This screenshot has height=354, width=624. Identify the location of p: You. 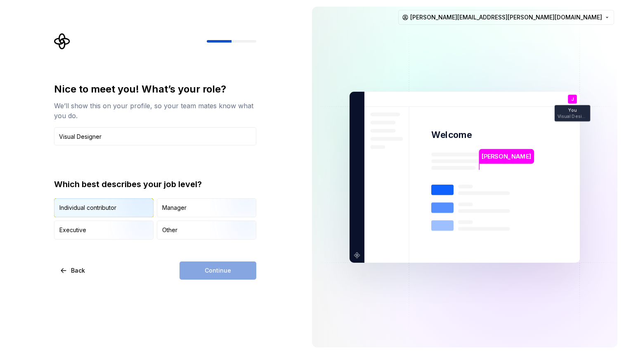
(573, 110).